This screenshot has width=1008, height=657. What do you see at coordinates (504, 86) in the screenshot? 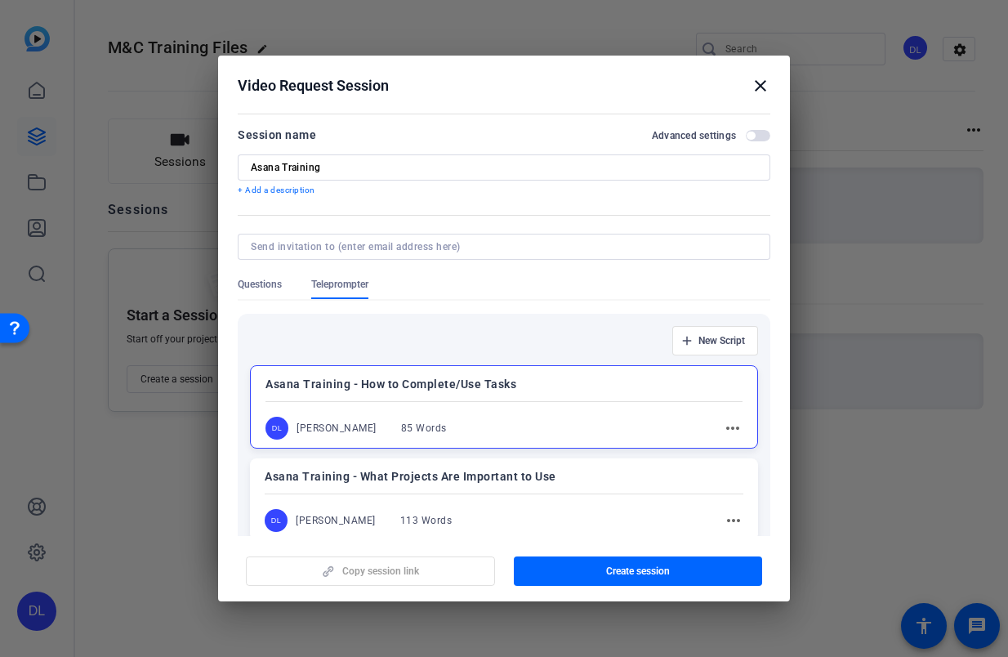
I see `div: Video Request Session` at bounding box center [504, 86].